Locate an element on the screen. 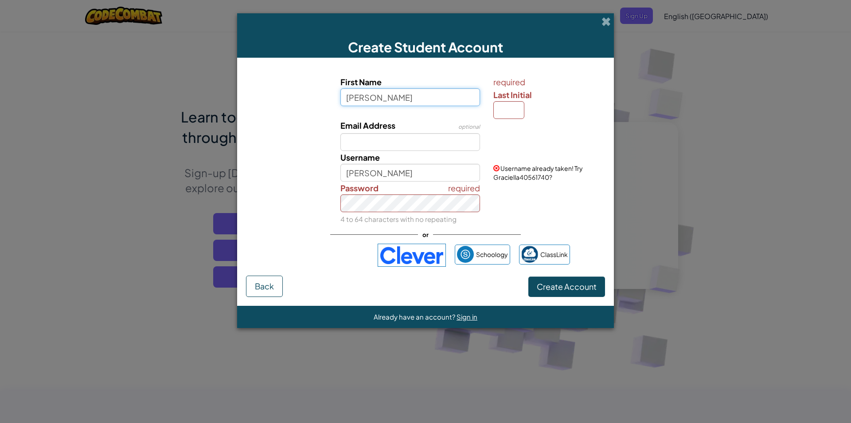 Image resolution: width=851 pixels, height=423 pixels. span: Already have an account? is located at coordinates (415, 316).